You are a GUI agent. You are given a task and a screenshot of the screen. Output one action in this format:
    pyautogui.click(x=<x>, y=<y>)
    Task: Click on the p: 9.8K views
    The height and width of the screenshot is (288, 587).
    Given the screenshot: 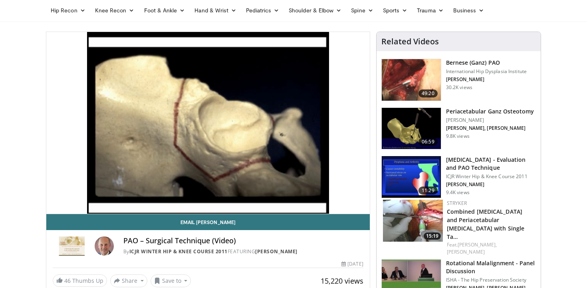 What is the action you would take?
    pyautogui.click(x=457, y=136)
    